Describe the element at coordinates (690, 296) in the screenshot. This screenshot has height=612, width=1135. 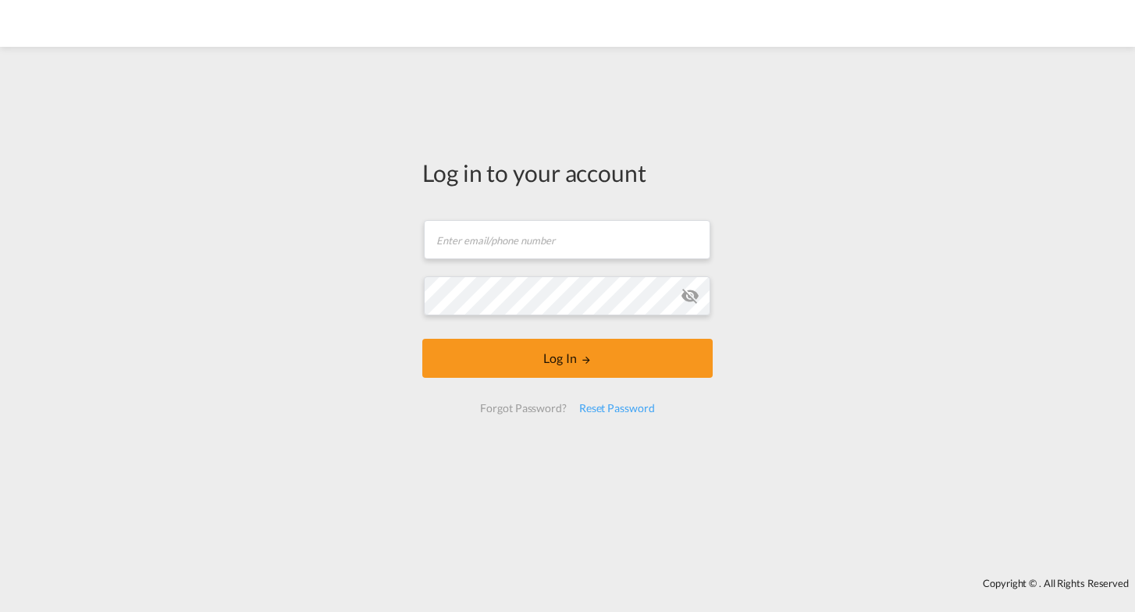
I see `md-icon: icon-eye-off` at that location.